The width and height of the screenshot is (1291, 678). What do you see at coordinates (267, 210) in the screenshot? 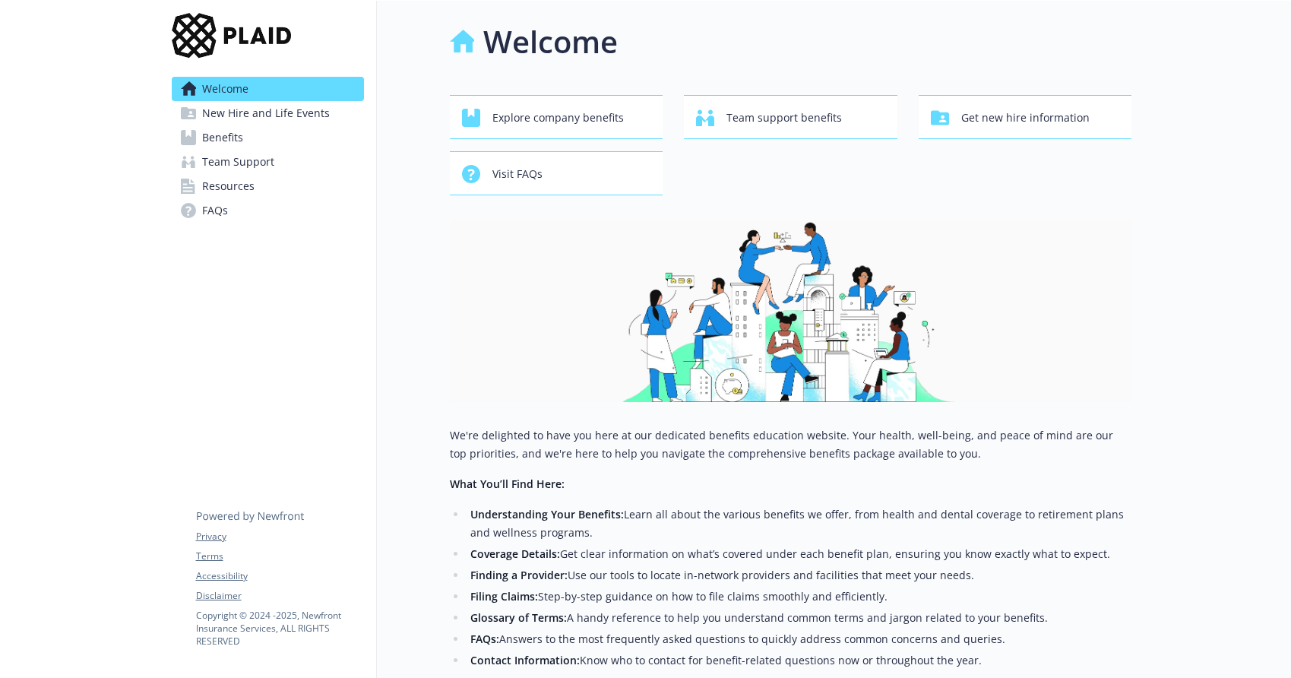
I see `a: FAQs` at bounding box center [267, 210].